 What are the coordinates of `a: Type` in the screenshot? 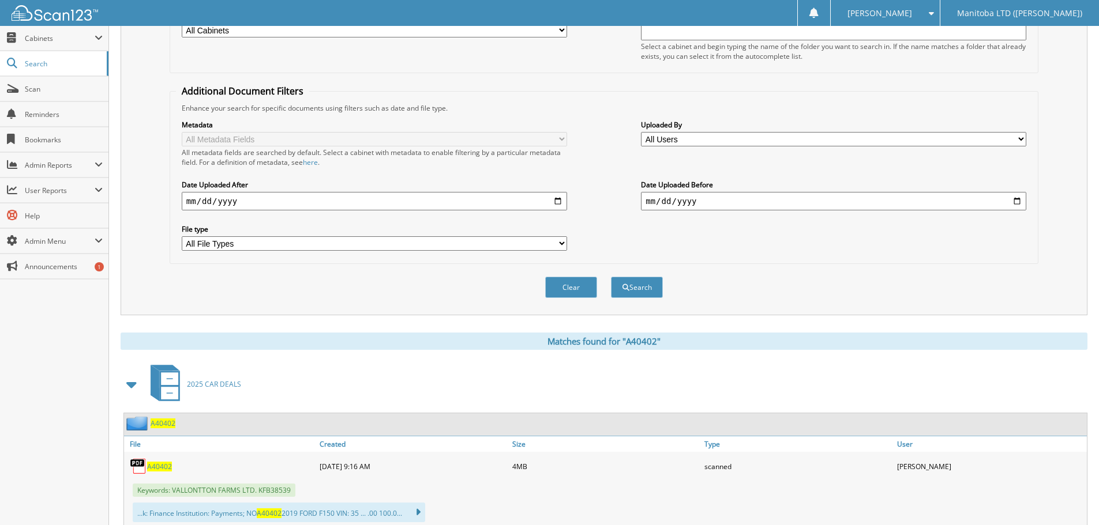 It's located at (798, 444).